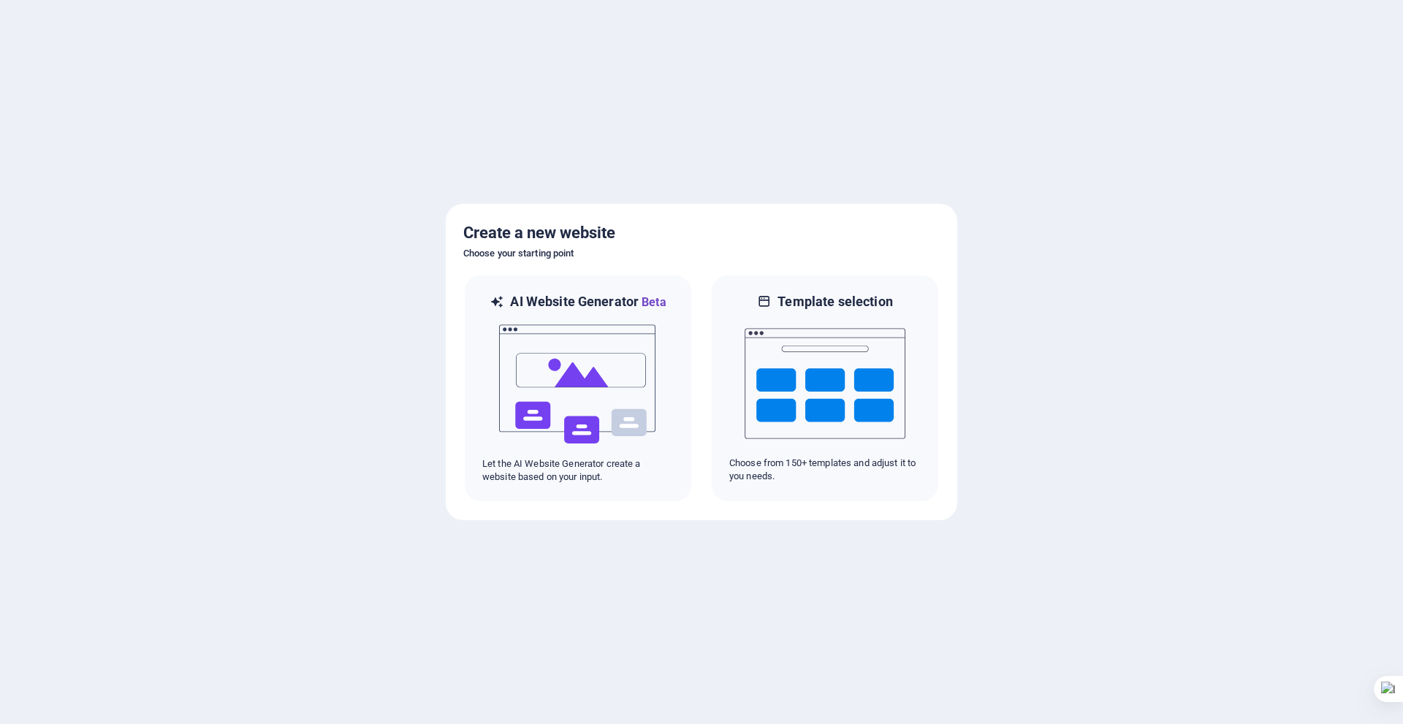  Describe the element at coordinates (702, 233) in the screenshot. I see `h5: Create a new website` at that location.